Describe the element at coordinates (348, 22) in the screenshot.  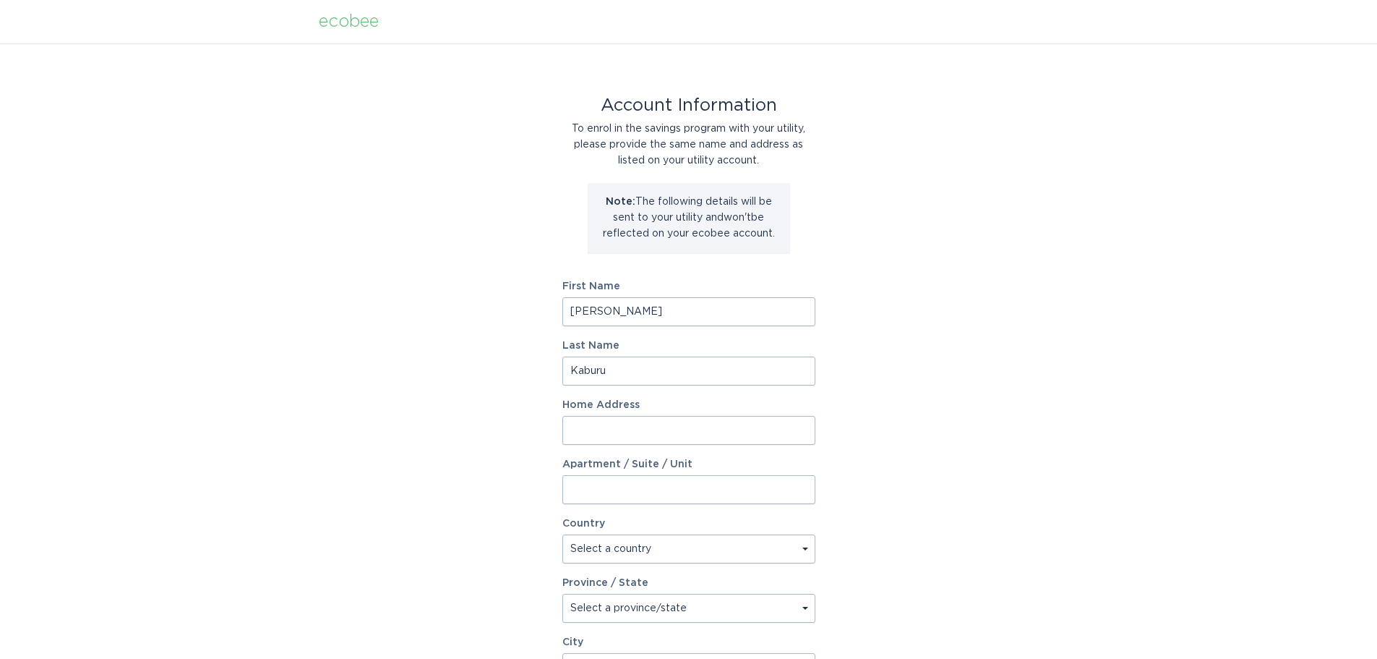
I see `div: ecobee` at that location.